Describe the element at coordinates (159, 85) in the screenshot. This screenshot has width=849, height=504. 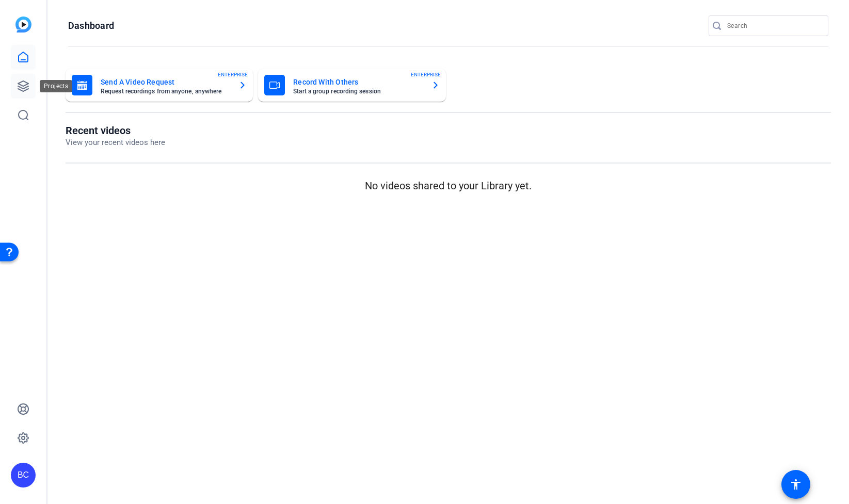
I see `button: Send A Video RequestRequest recordings from anyone, anywhereENTERPRISE` at that location.